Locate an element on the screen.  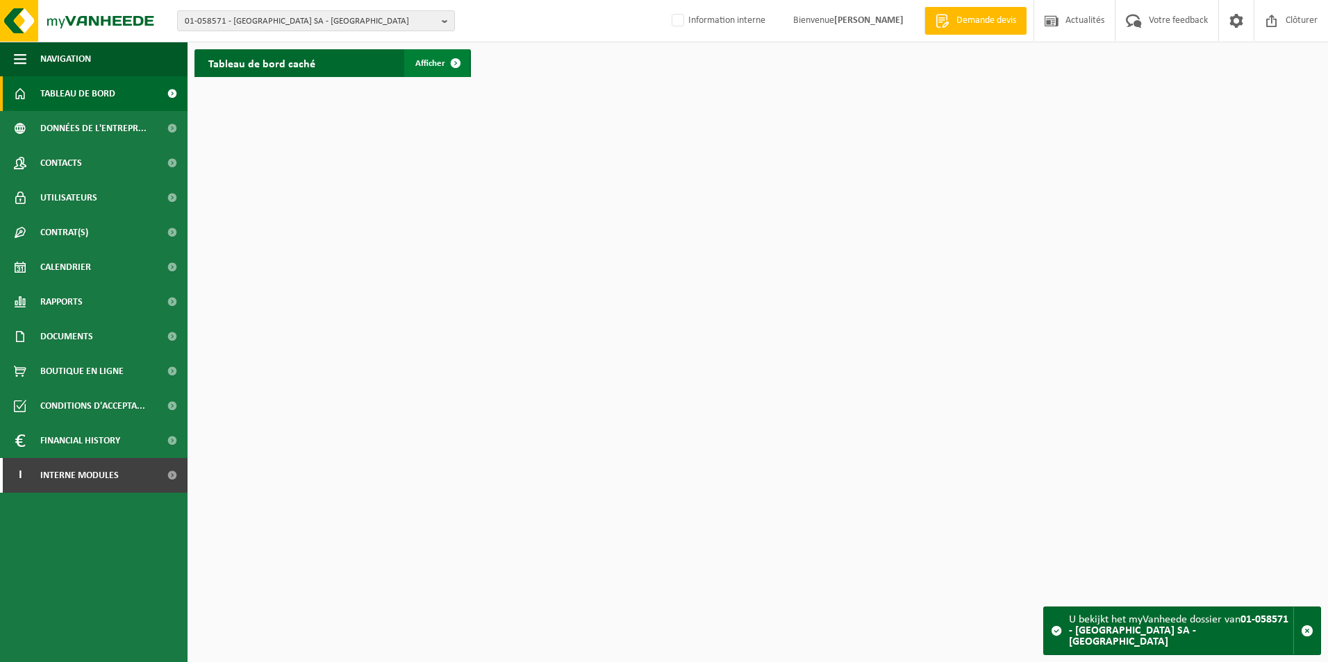
span: Navigation is located at coordinates (65, 59).